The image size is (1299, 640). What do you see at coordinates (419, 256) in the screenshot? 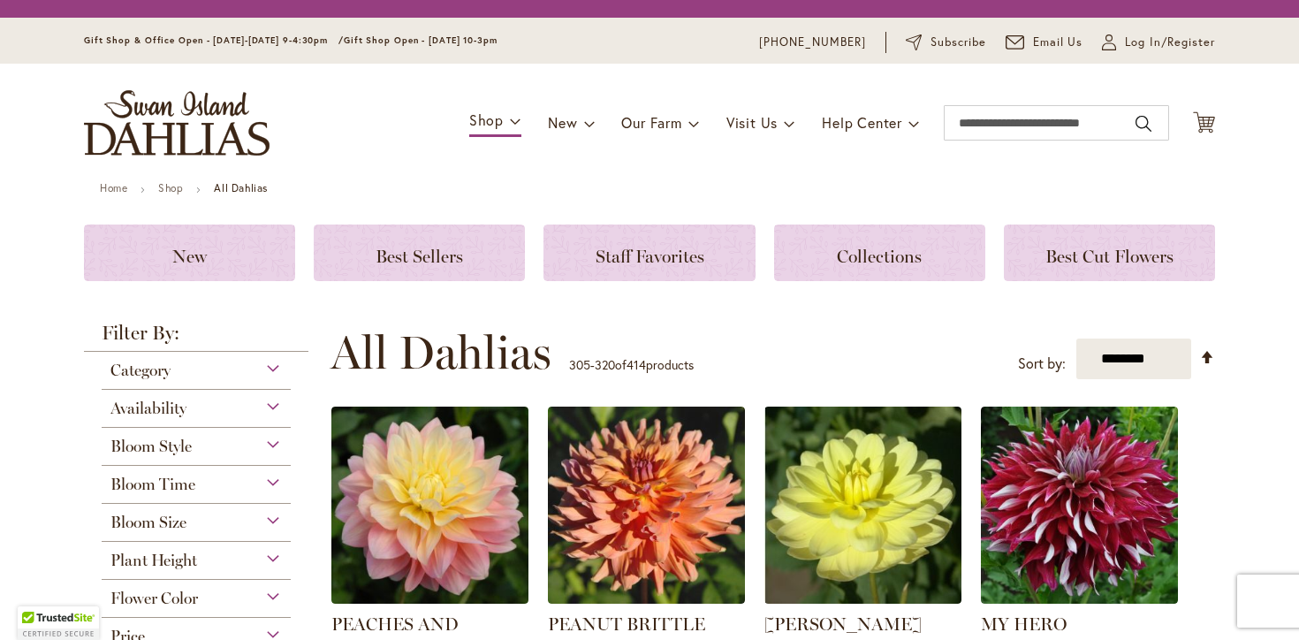
I see `span: Best Sellers` at bounding box center [419, 256].